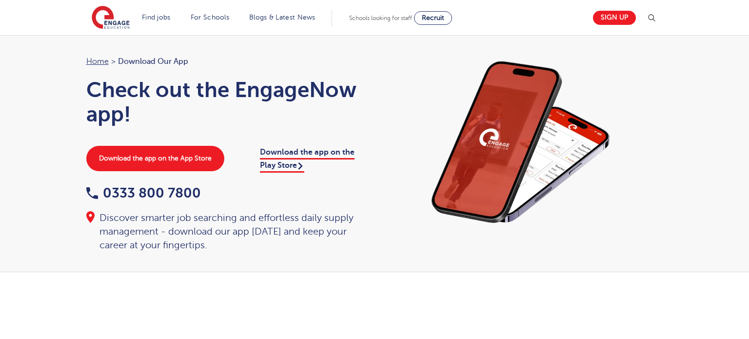 This screenshot has height=339, width=749. I want to click on a: Download the app on the Play Store, so click(307, 160).